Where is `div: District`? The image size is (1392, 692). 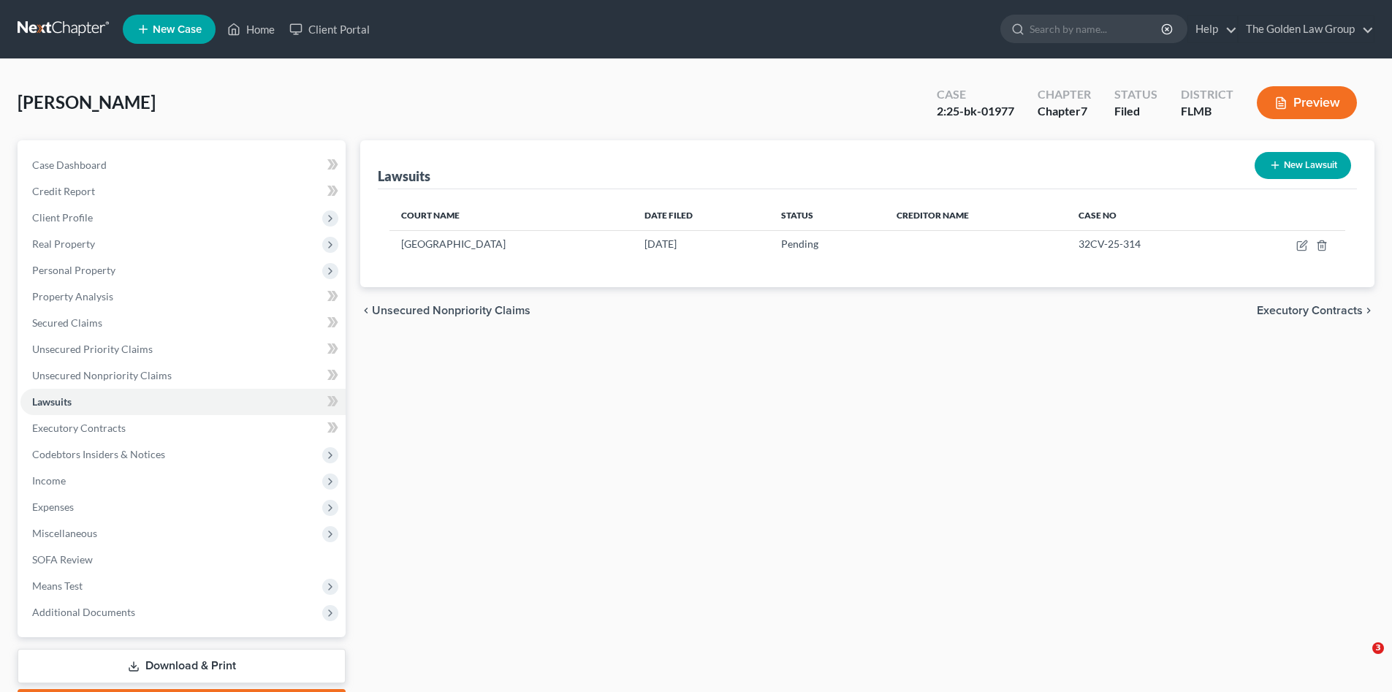 div: District is located at coordinates (1207, 94).